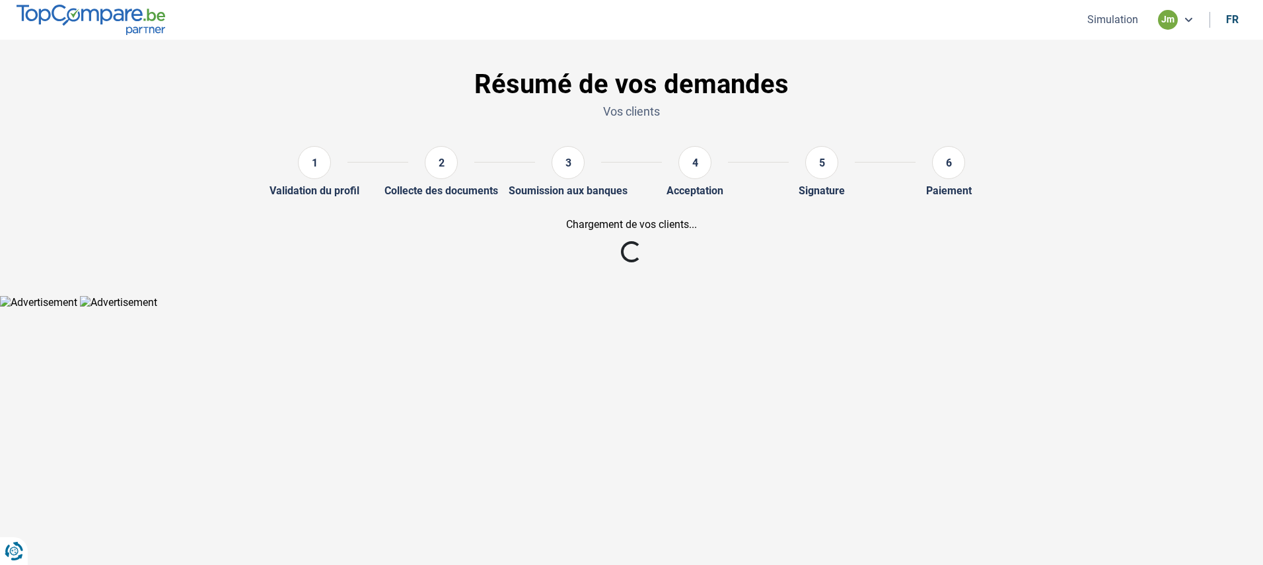 The height and width of the screenshot is (565, 1263). Describe the element at coordinates (822, 190) in the screenshot. I see `div: Signature` at that location.